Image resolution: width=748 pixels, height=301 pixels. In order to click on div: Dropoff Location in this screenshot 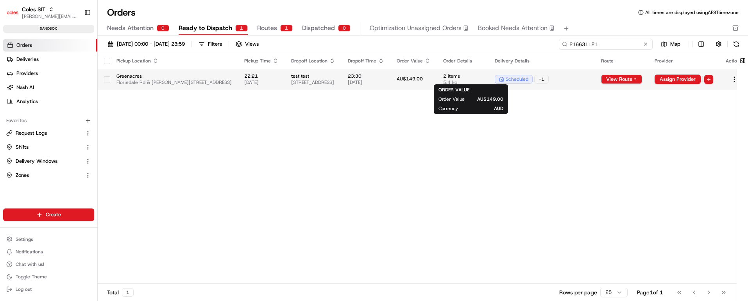, I will do `click(313, 61)`.